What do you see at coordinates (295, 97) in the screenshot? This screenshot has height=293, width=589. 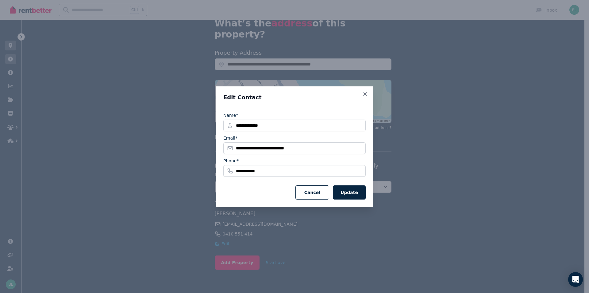 I see `h3: Edit Contact` at bounding box center [295, 97].